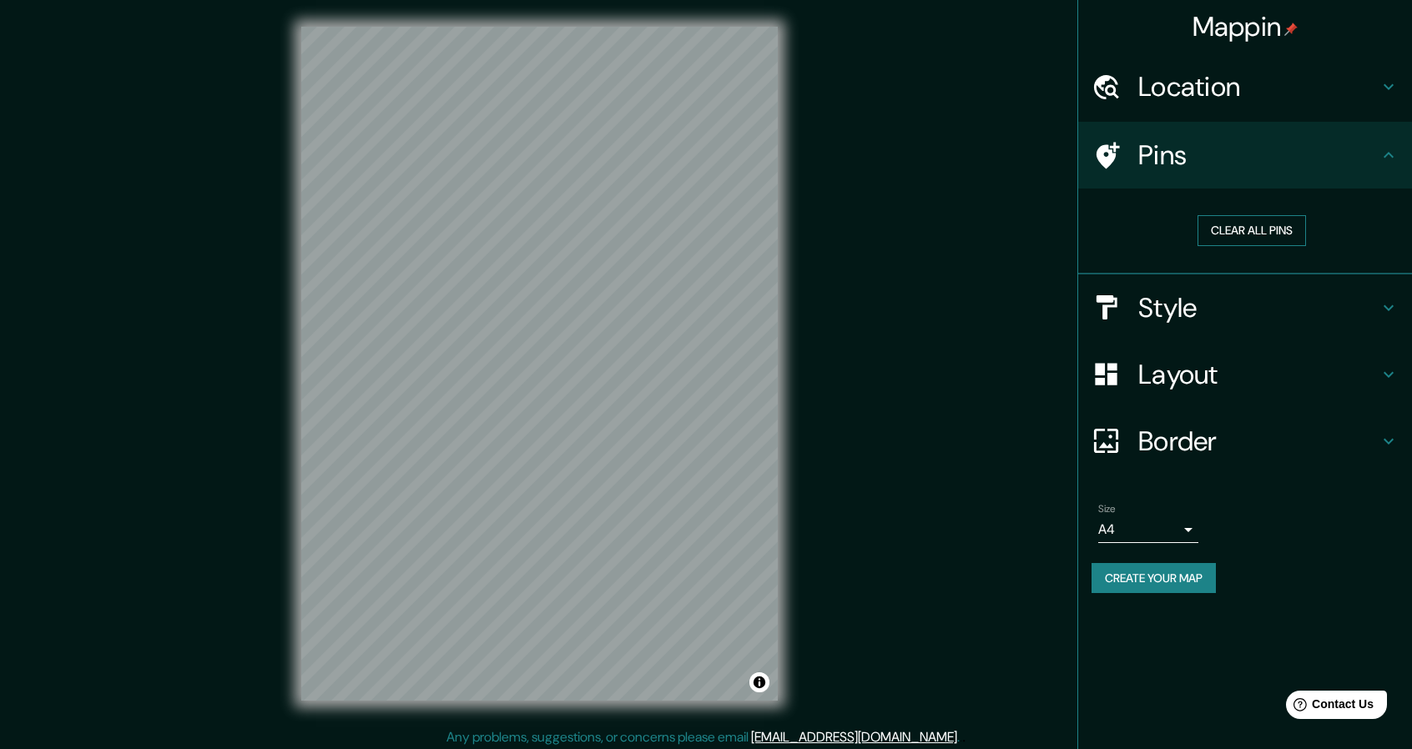 The image size is (1412, 749). Describe the element at coordinates (1245, 27) in the screenshot. I see `h4: Mappin` at that location.